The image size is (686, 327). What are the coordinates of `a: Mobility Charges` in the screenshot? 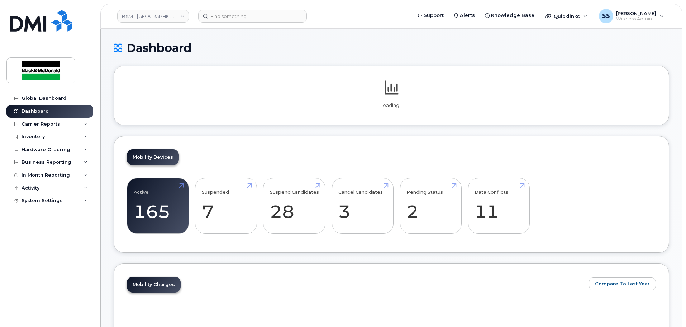 It's located at (154, 284).